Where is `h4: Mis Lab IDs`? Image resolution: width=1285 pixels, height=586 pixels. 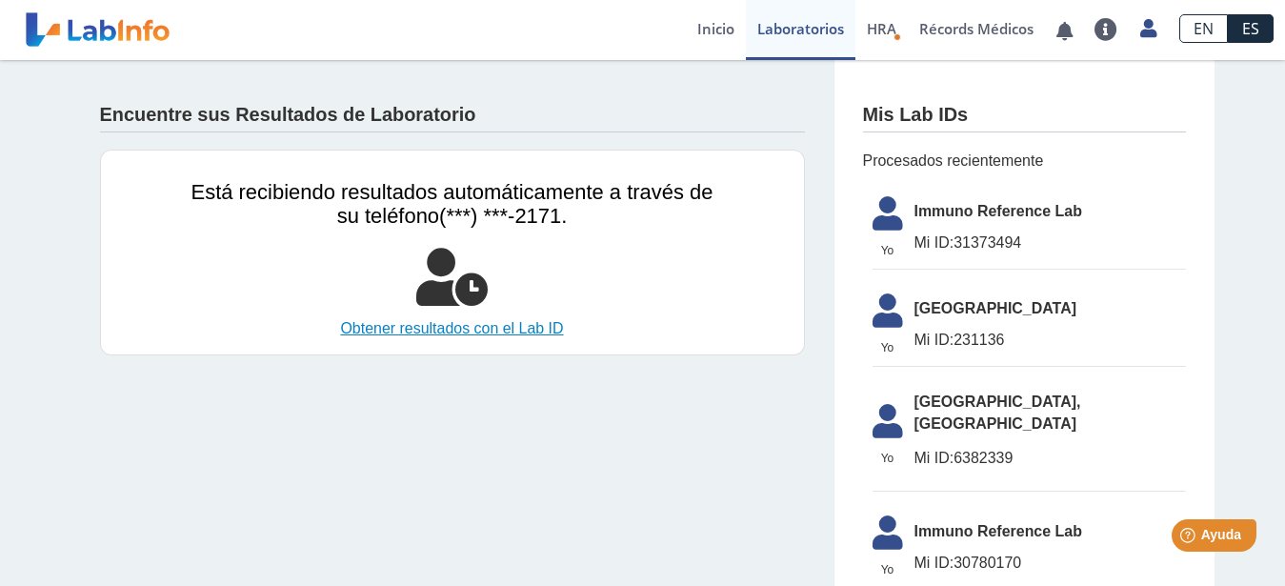 h4: Mis Lab IDs is located at coordinates (915, 115).